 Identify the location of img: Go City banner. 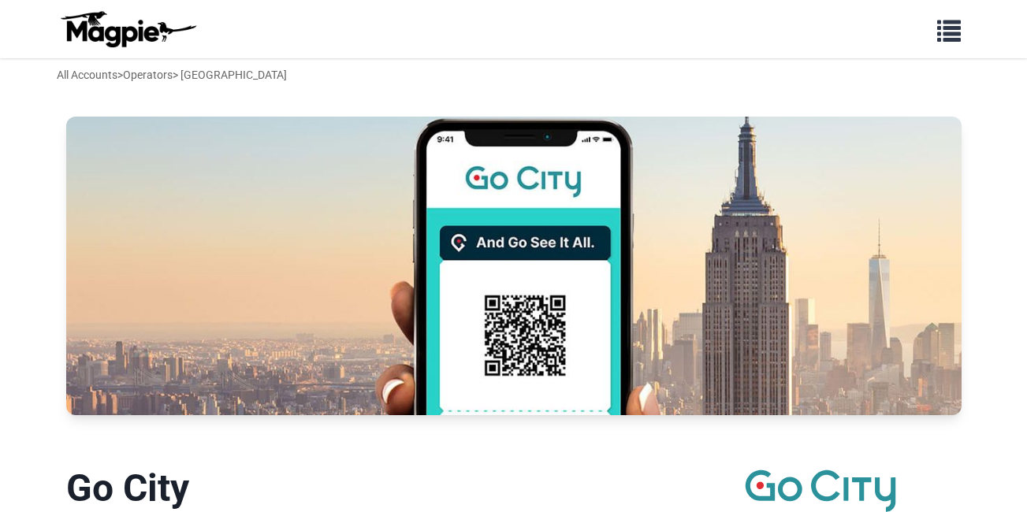
(514, 266).